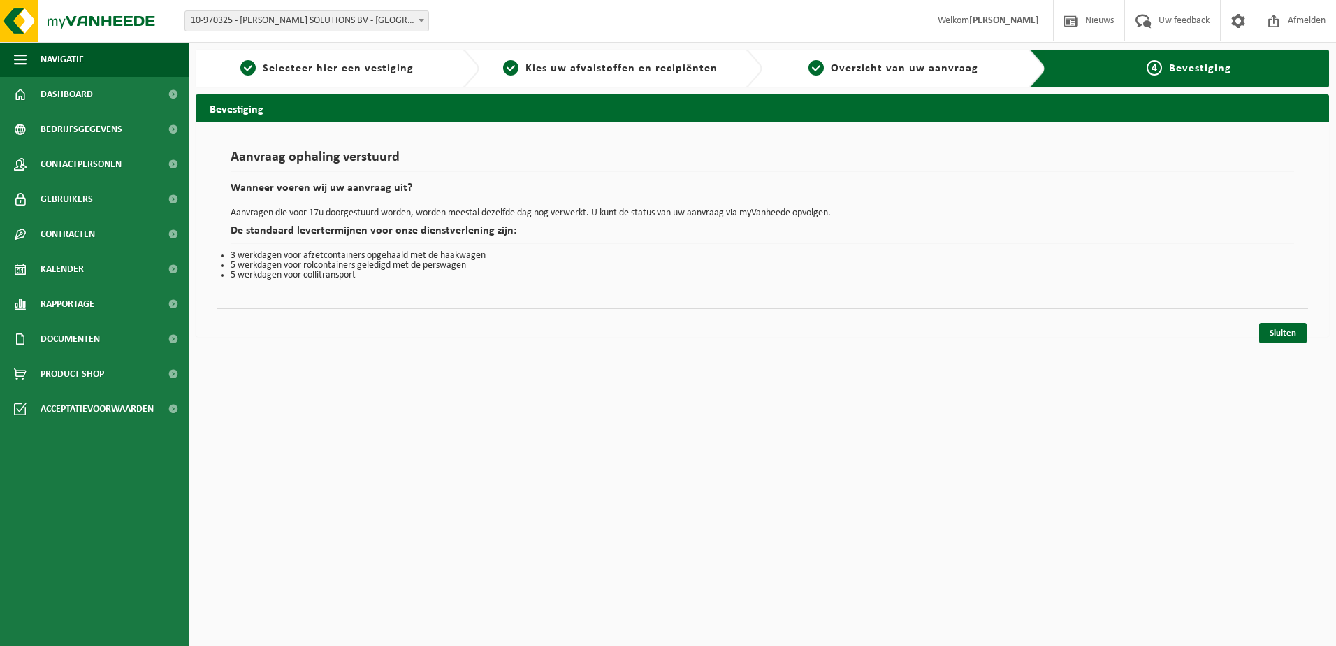 The width and height of the screenshot is (1336, 646). What do you see at coordinates (66, 94) in the screenshot?
I see `span: Dashboard` at bounding box center [66, 94].